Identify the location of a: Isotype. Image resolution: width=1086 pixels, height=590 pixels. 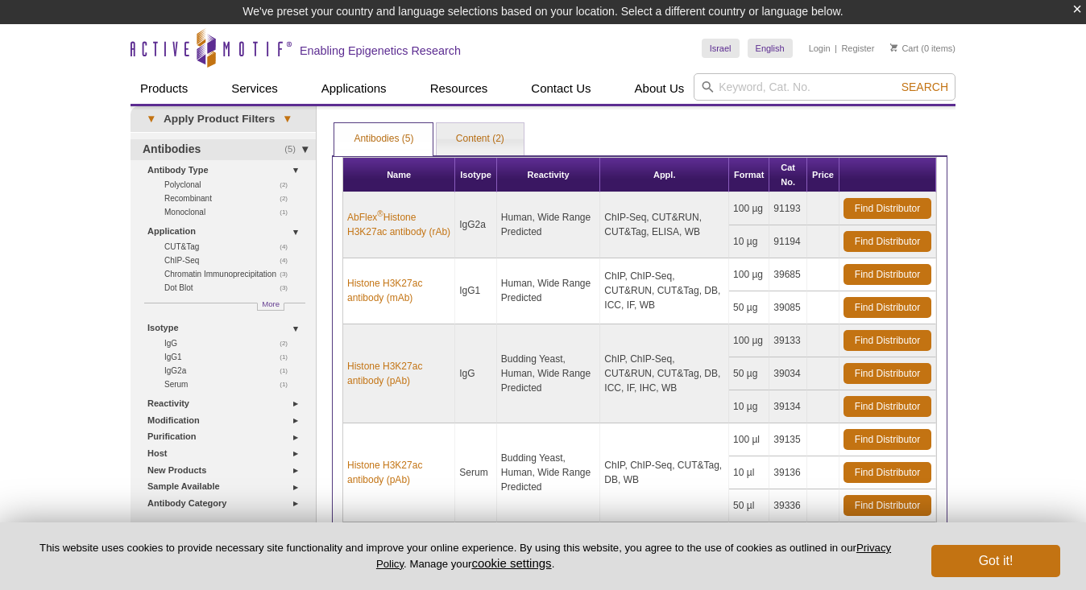
(226, 328).